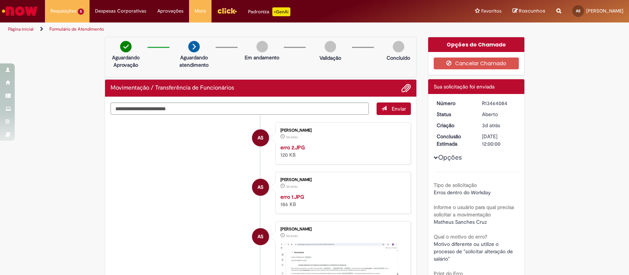  Describe the element at coordinates (455, 185) in the screenshot. I see `b: Tipo de solicitação` at that location.